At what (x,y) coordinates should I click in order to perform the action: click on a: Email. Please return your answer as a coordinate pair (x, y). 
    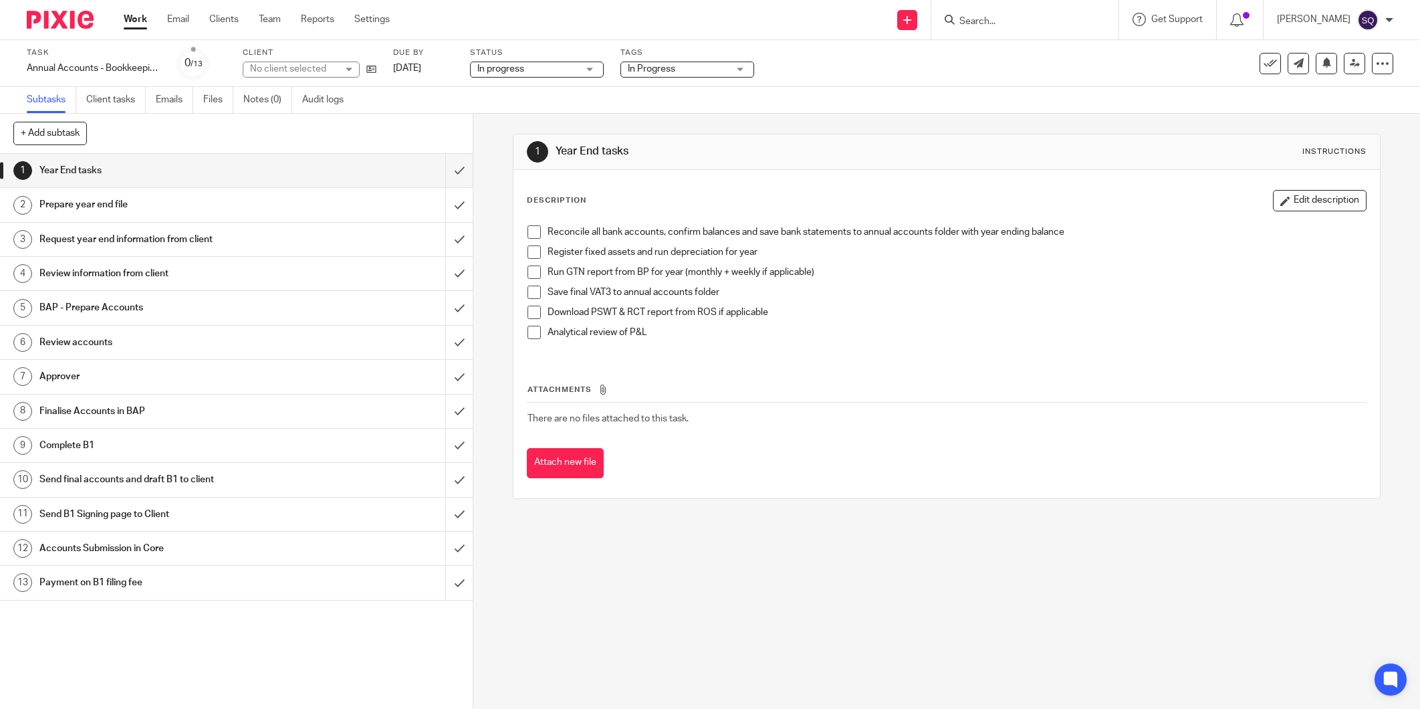
    Looking at the image, I should click on (178, 19).